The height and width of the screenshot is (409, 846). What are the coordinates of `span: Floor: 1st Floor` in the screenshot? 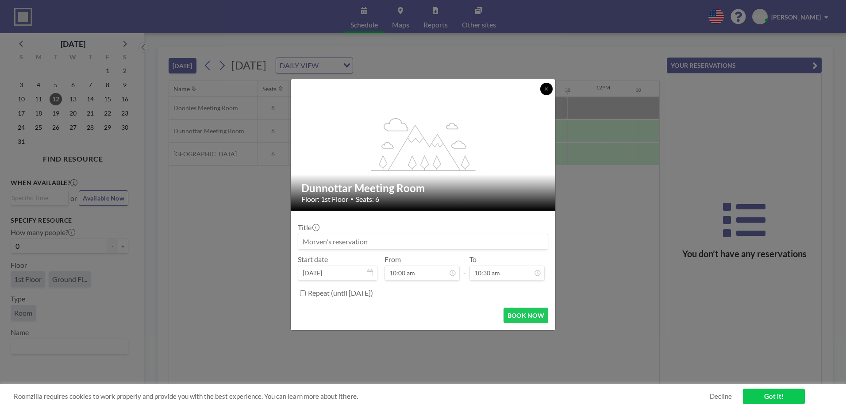 It's located at (325, 199).